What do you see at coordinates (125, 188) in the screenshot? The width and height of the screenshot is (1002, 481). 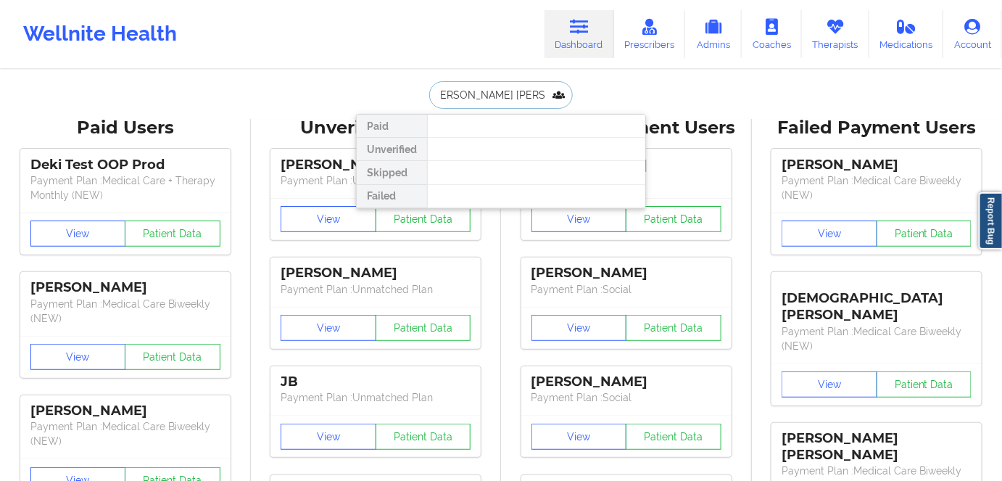 I see `p: Payment Plan : Medical Care + Therapy Monthly (NEW)` at bounding box center [125, 188].